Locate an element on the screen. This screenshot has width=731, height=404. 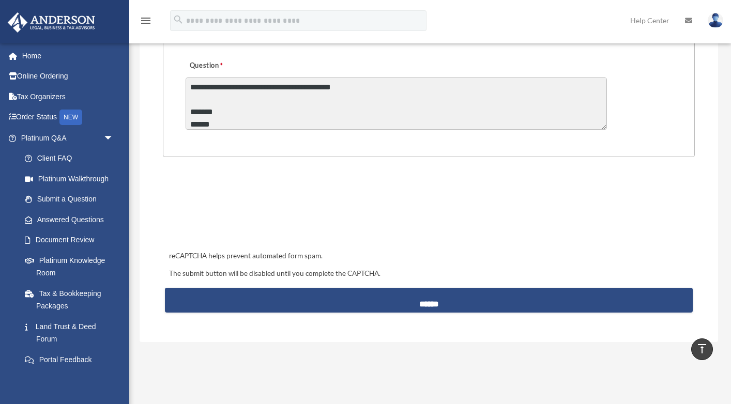
a: Client FAQ is located at coordinates (72, 159).